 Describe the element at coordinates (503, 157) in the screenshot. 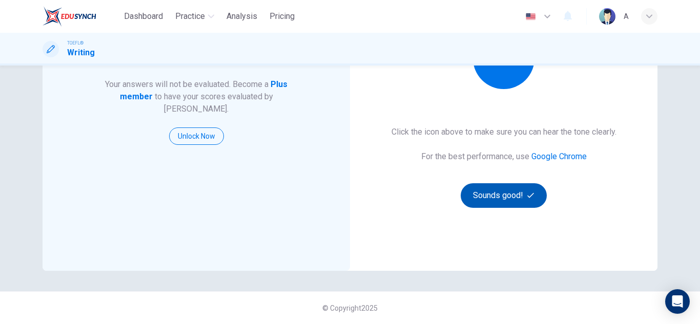

I see `h6: For the best performance, use` at that location.